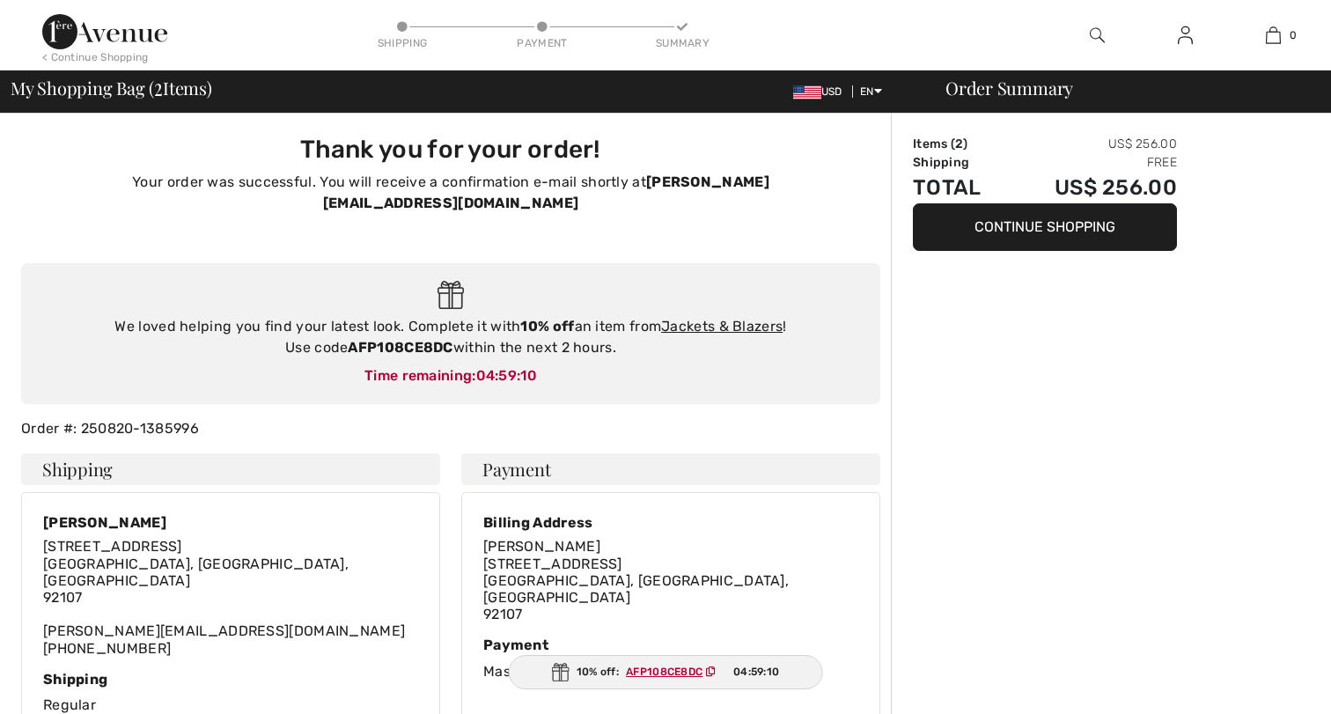  I want to click on span: 0, so click(1293, 35).